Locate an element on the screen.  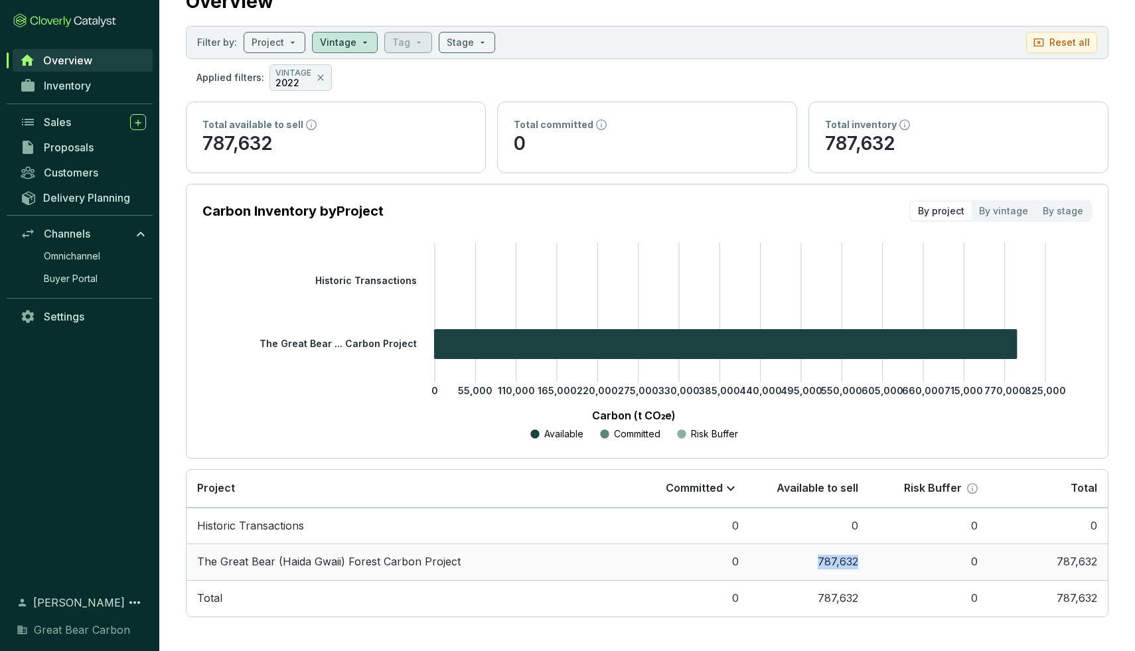
div: By vintage is located at coordinates (1004, 211).